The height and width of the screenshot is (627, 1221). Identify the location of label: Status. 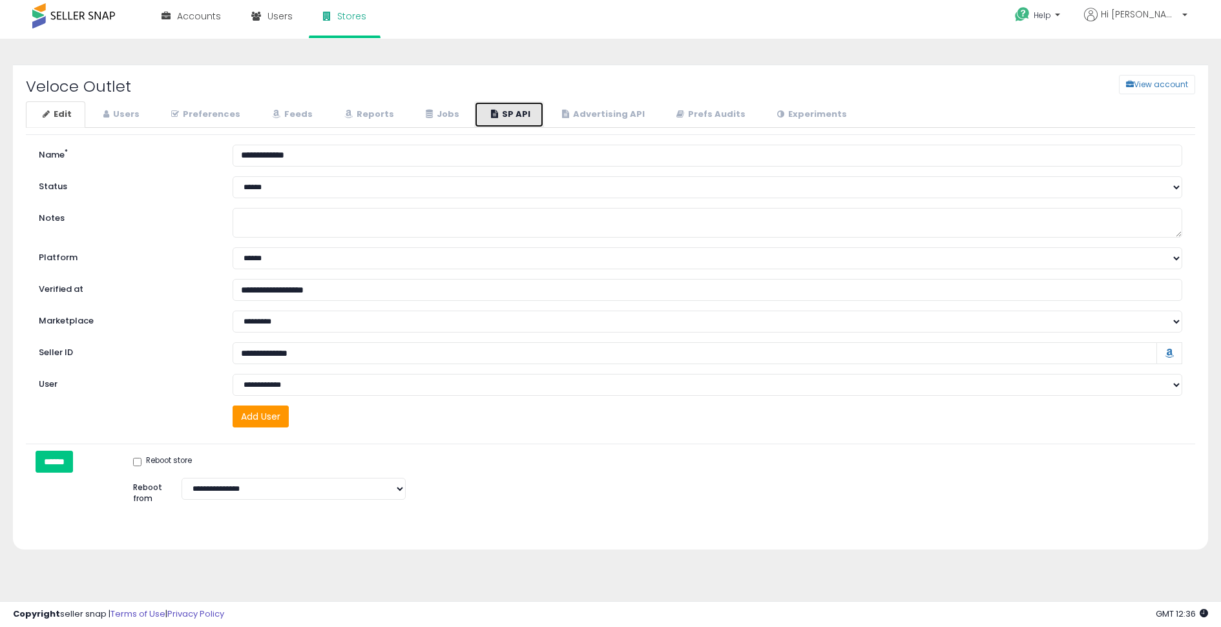
(126, 185).